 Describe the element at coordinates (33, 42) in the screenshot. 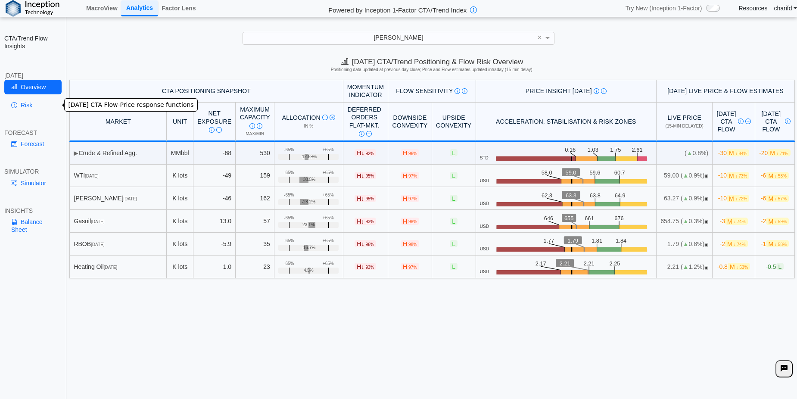

I see `h2: CTA/Trend Flow Insights` at that location.